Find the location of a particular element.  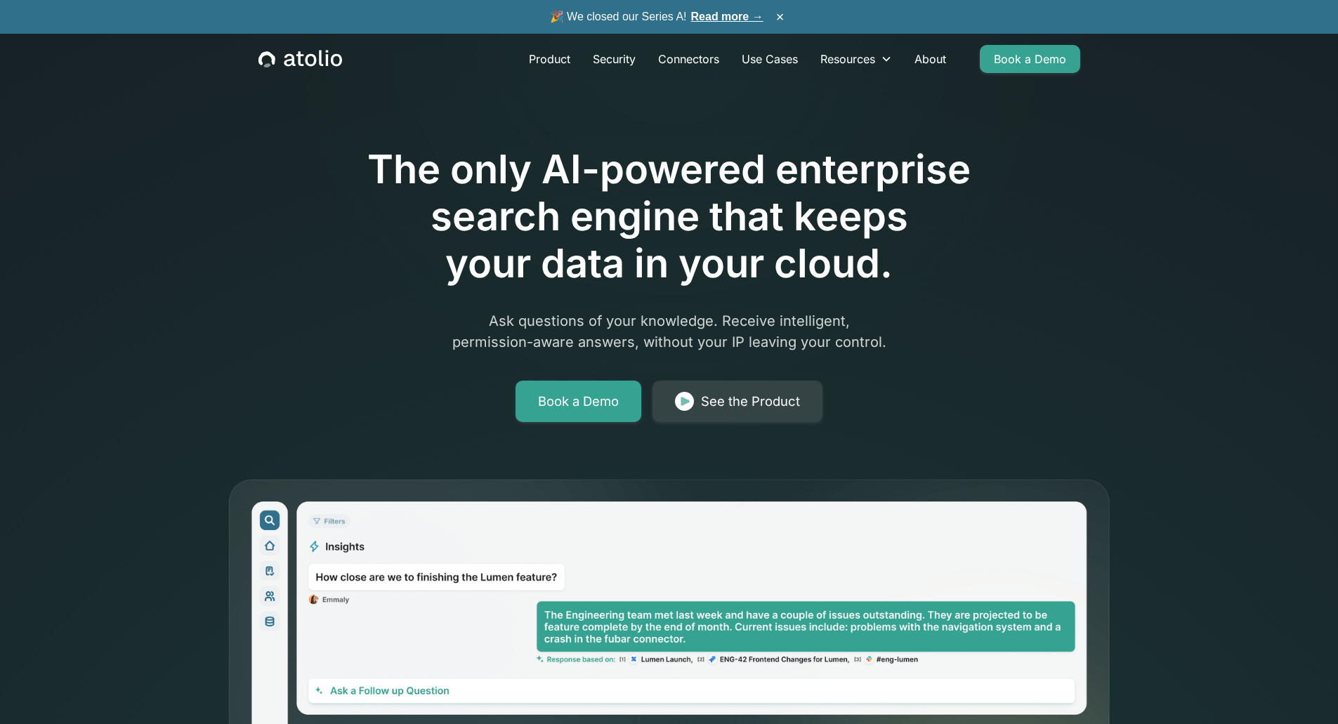

a: Use Cases is located at coordinates (770, 59).